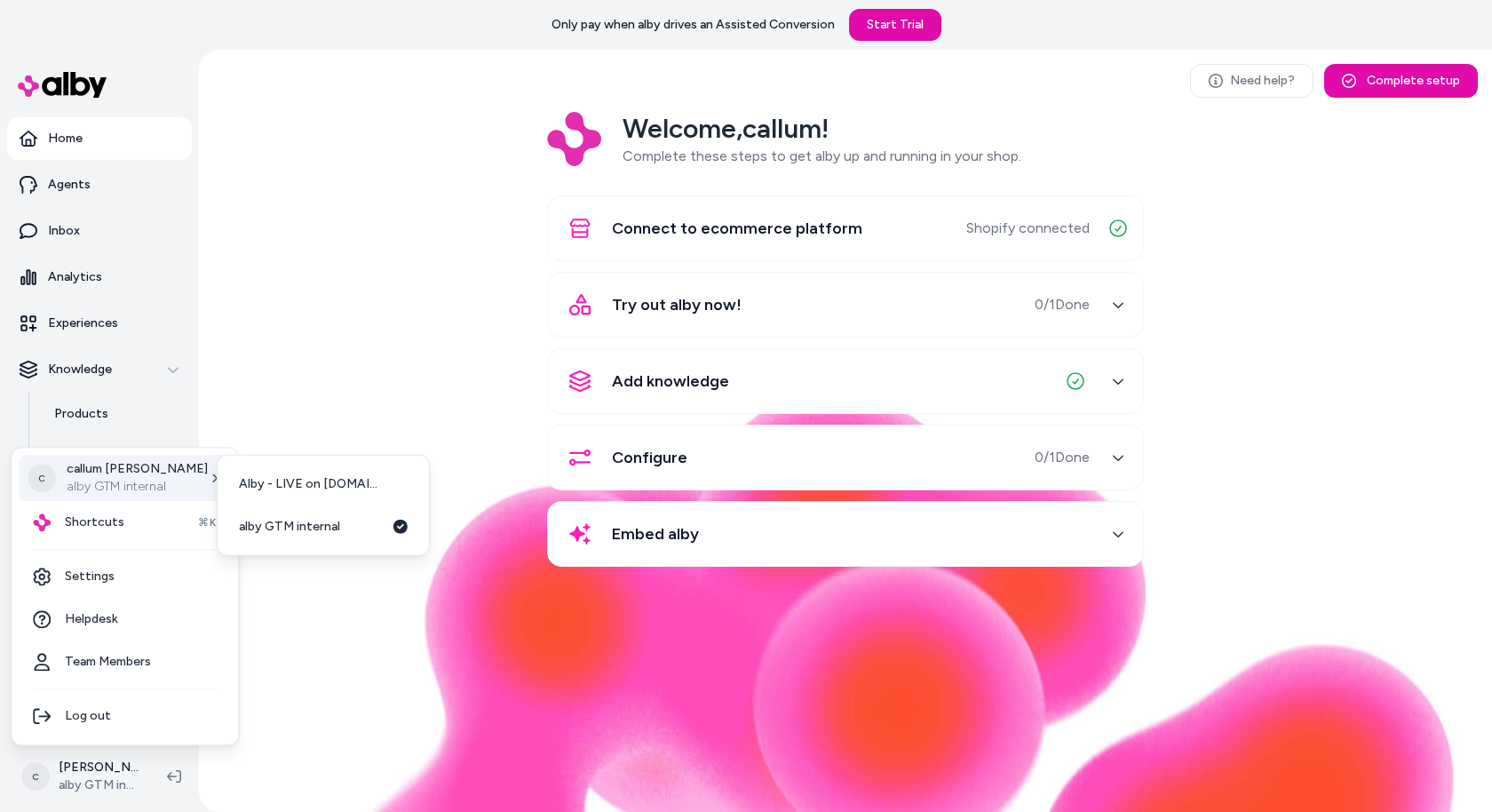 The image size is (1492, 812). Describe the element at coordinates (124, 576) in the screenshot. I see `a: Settings` at that location.